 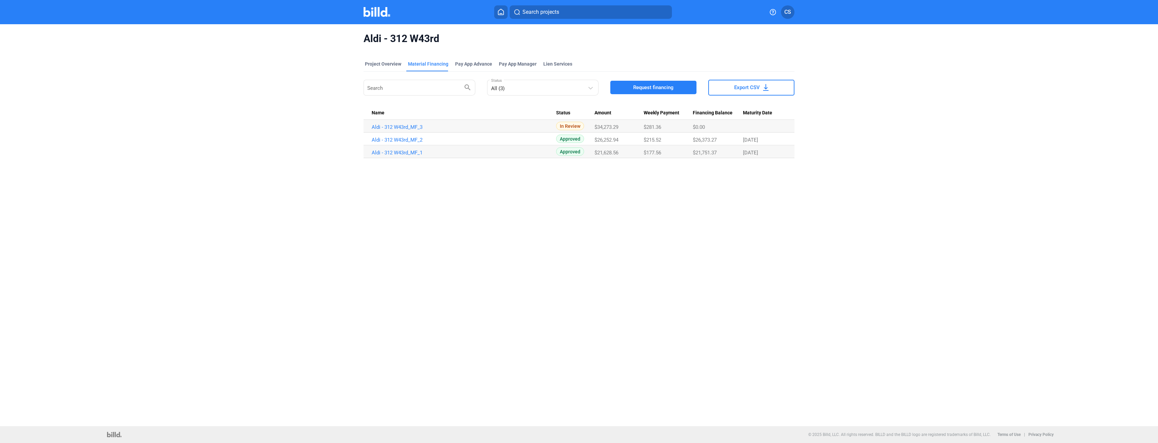 I want to click on div: Pay App Advance, so click(x=474, y=64).